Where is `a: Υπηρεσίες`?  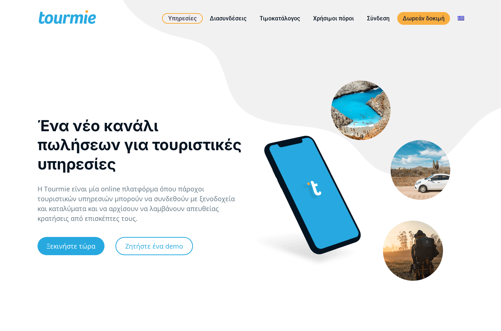
a: Υπηρεσίες is located at coordinates (182, 18).